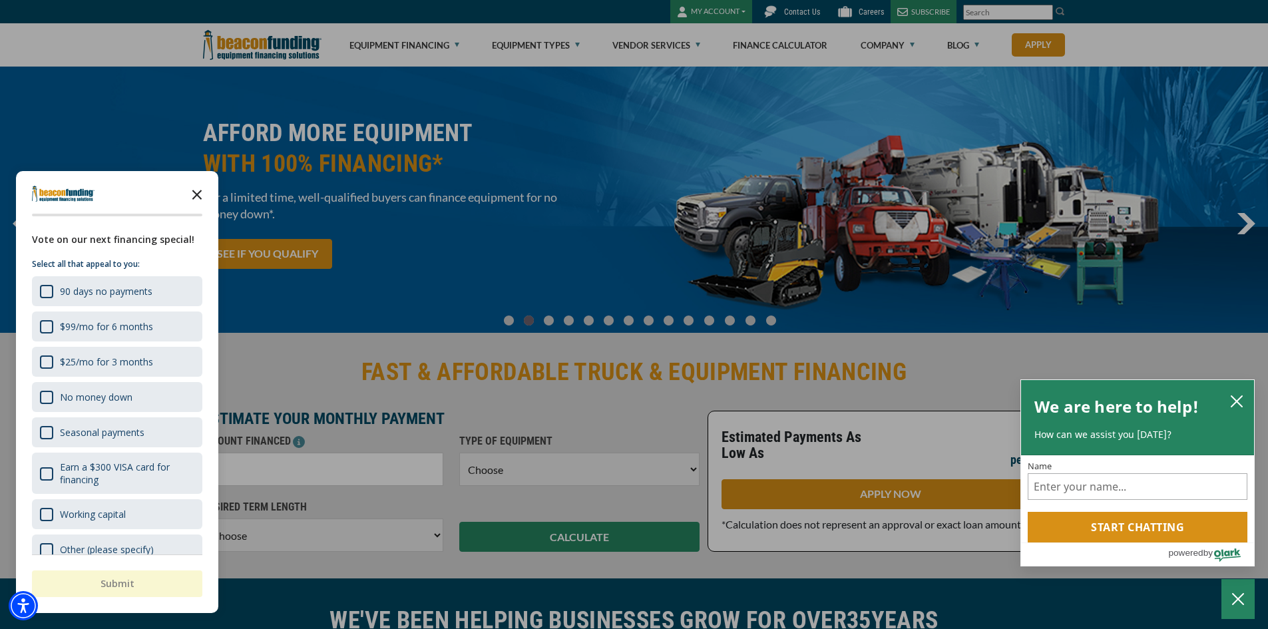 The image size is (1268, 629). Describe the element at coordinates (23, 606) in the screenshot. I see `div: Accessibility Menu` at that location.